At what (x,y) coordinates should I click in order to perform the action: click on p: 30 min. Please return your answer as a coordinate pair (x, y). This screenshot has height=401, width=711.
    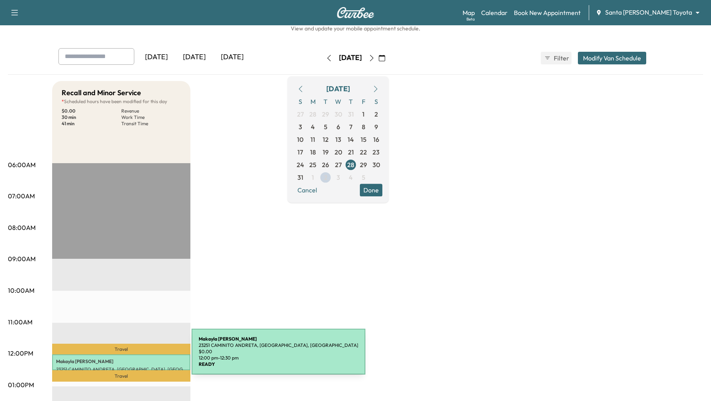
    Looking at the image, I should click on (91, 117).